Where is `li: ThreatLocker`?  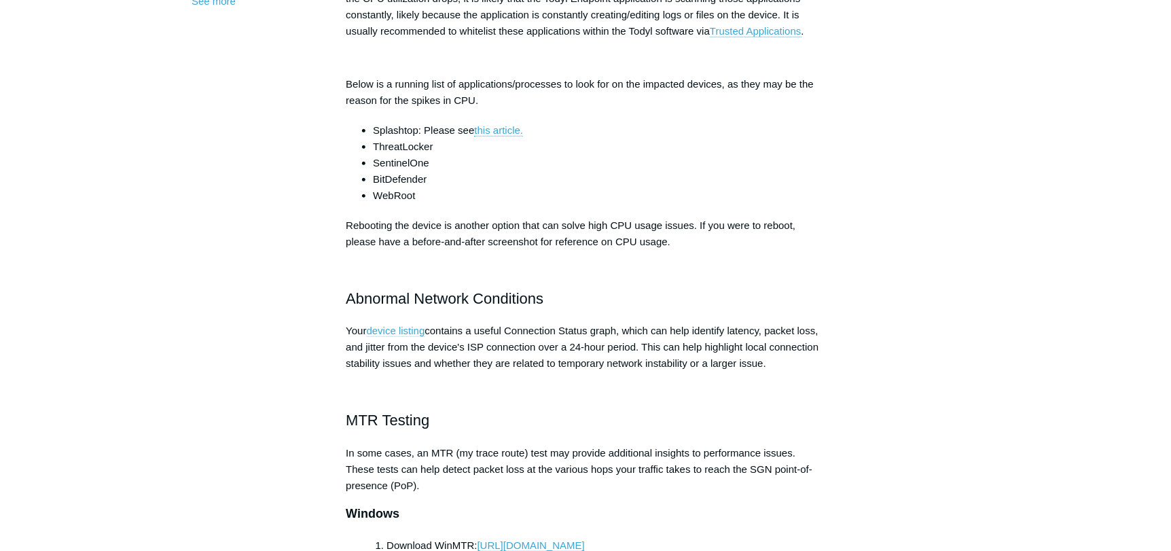
li: ThreatLocker is located at coordinates (599, 147).